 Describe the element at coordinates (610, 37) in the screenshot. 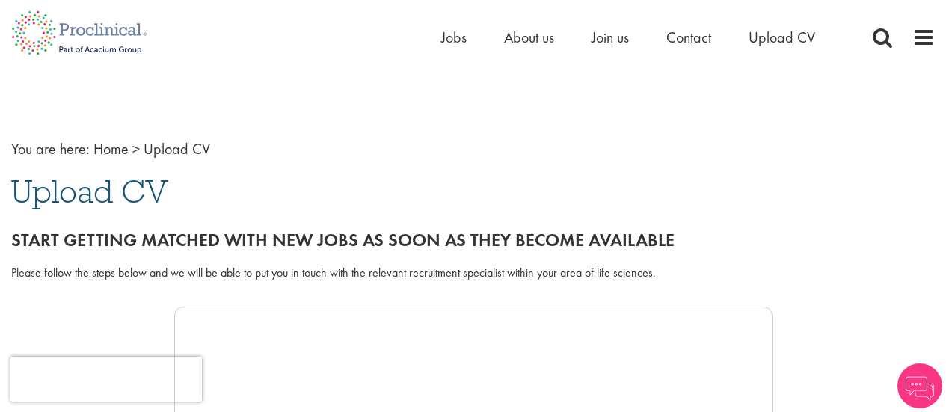

I see `a: Join us` at that location.